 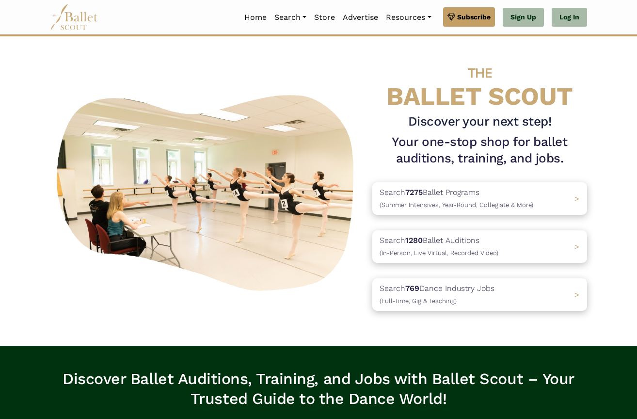 I want to click on h3: Discover Ballet Auditions, Training, and Jobs with Ballet Scout – Your Trusted Guide to the Dance..., so click(x=319, y=389).